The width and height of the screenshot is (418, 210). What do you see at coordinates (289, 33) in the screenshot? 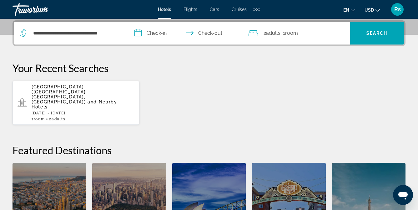
I see `span: , 1` at bounding box center [289, 33].